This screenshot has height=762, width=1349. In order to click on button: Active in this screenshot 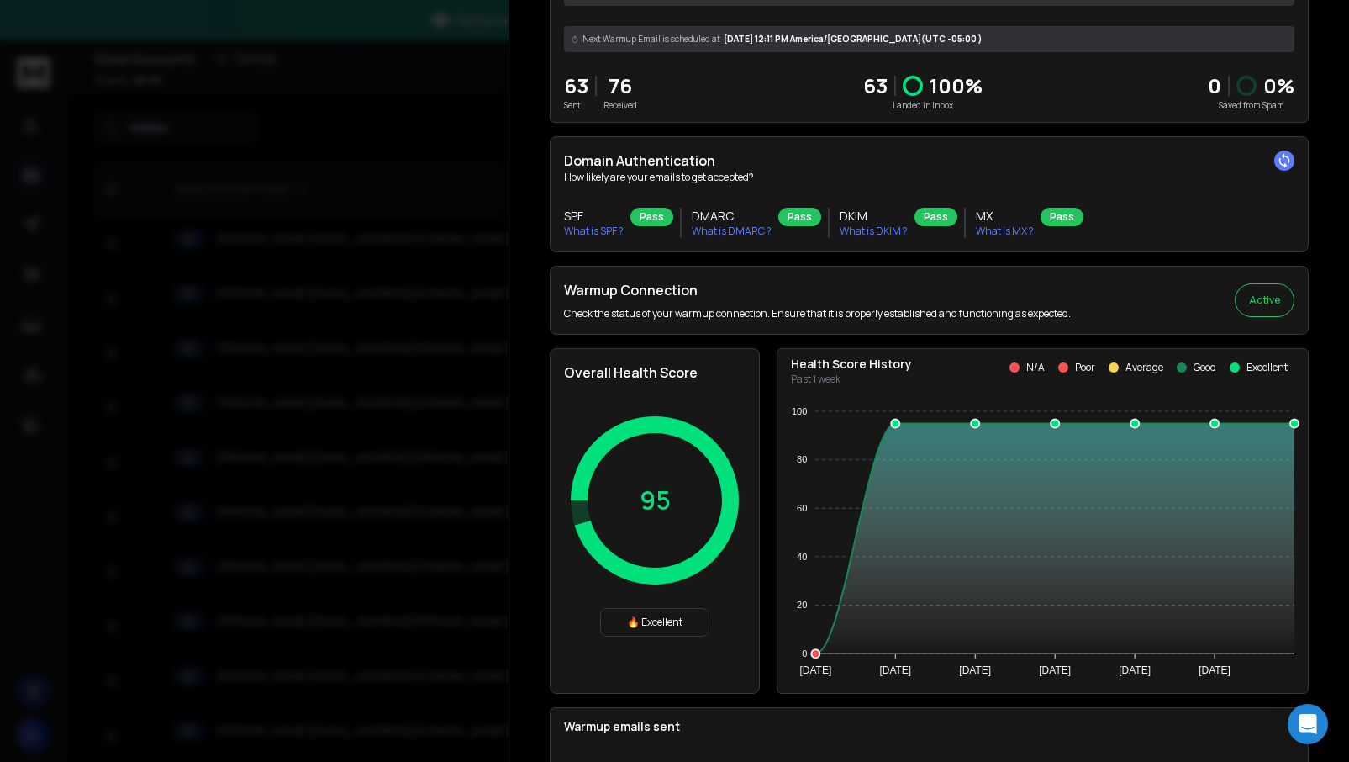, I will do `click(1264, 300)`.